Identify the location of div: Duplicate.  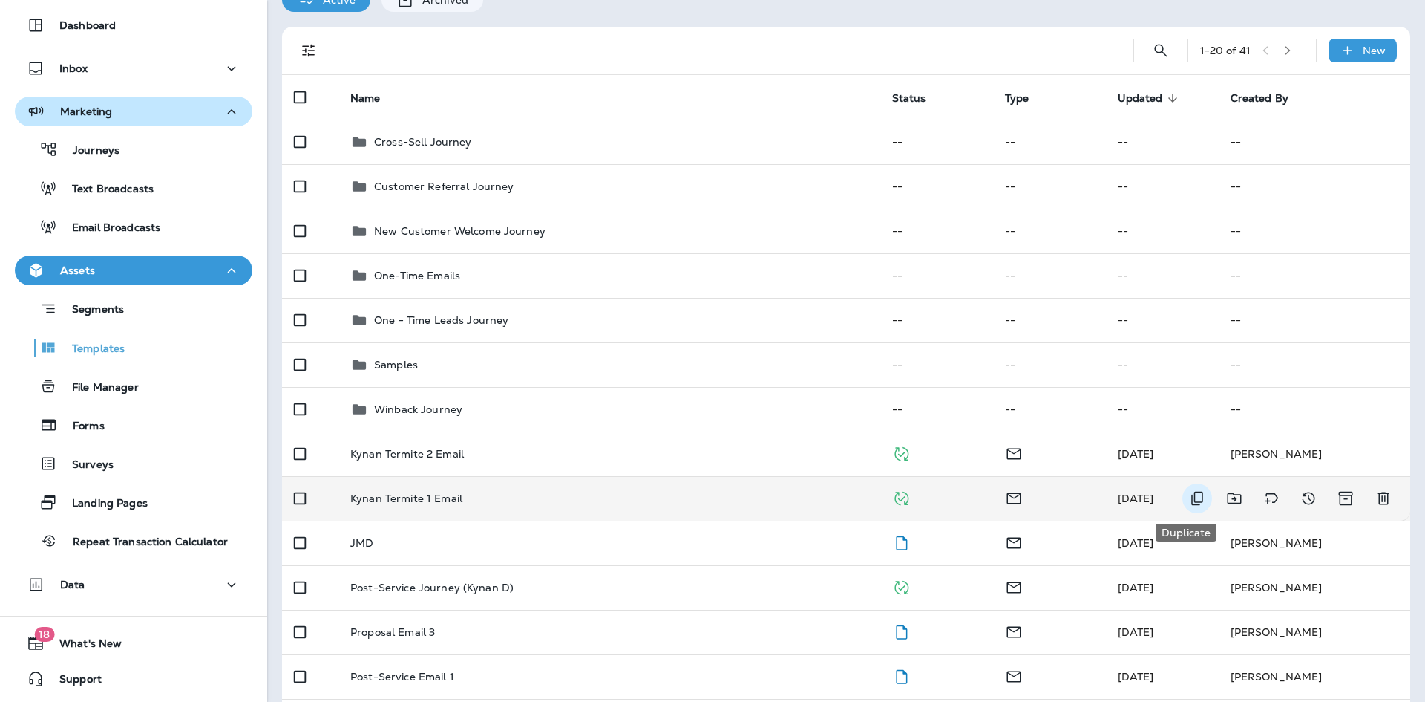
(1186, 532).